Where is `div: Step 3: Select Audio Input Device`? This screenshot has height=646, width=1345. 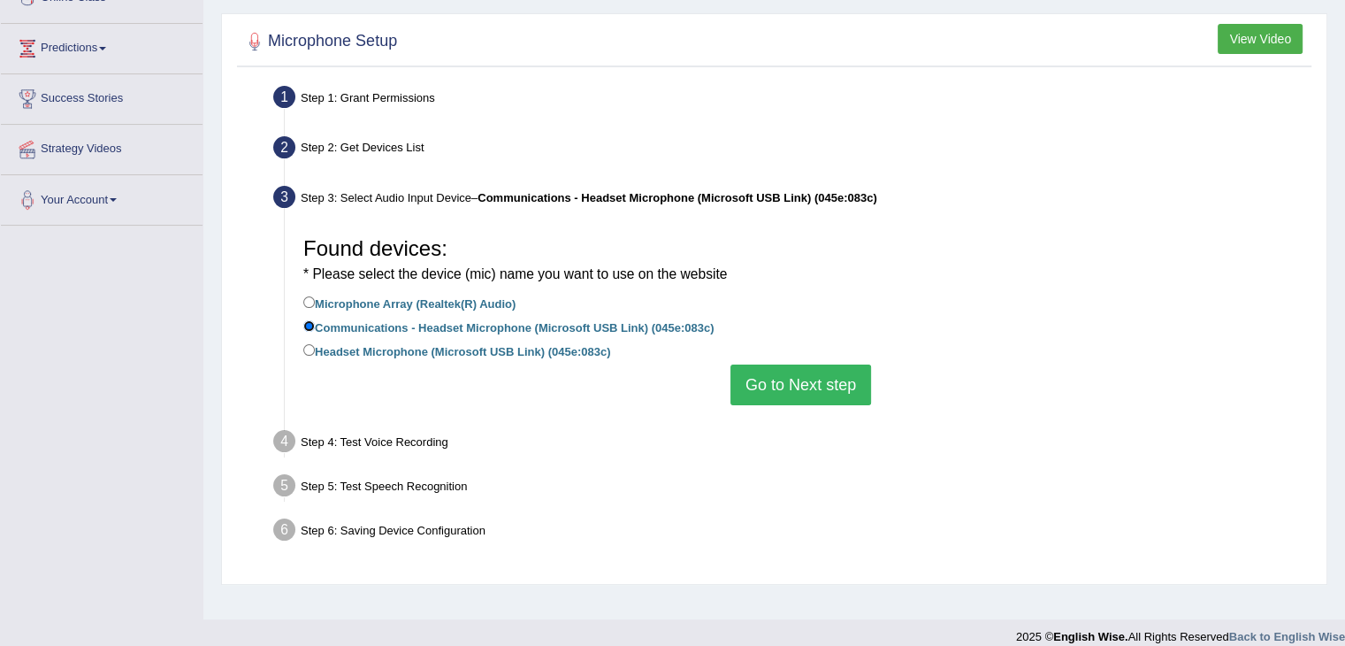 div: Step 3: Select Audio Input Device is located at coordinates (792, 200).